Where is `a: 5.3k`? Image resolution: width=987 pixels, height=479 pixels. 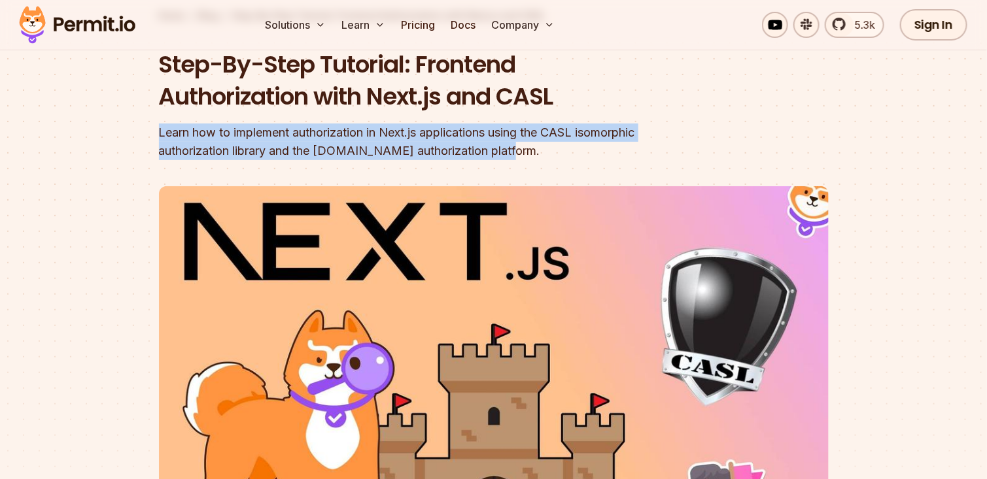
a: 5.3k is located at coordinates (854, 25).